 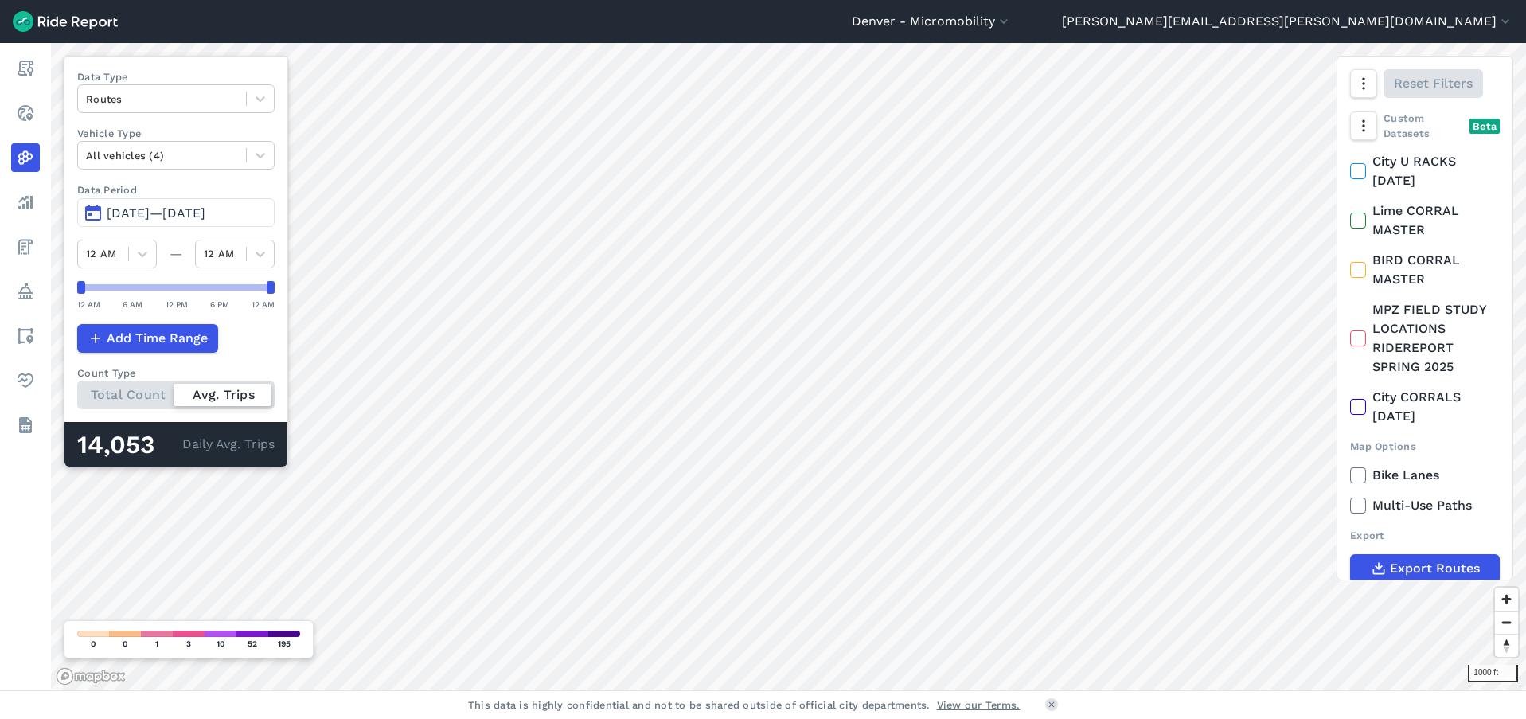 What do you see at coordinates (25, 247) in the screenshot?
I see `a: Fees` at bounding box center [25, 247].